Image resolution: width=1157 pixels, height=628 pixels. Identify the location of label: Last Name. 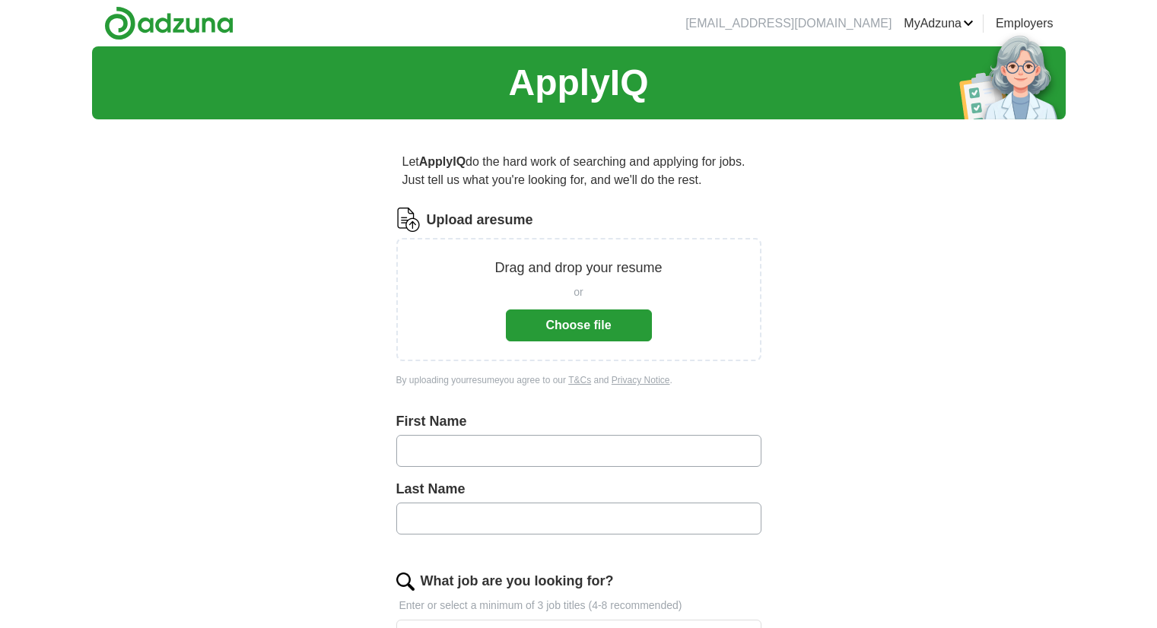
(579, 489).